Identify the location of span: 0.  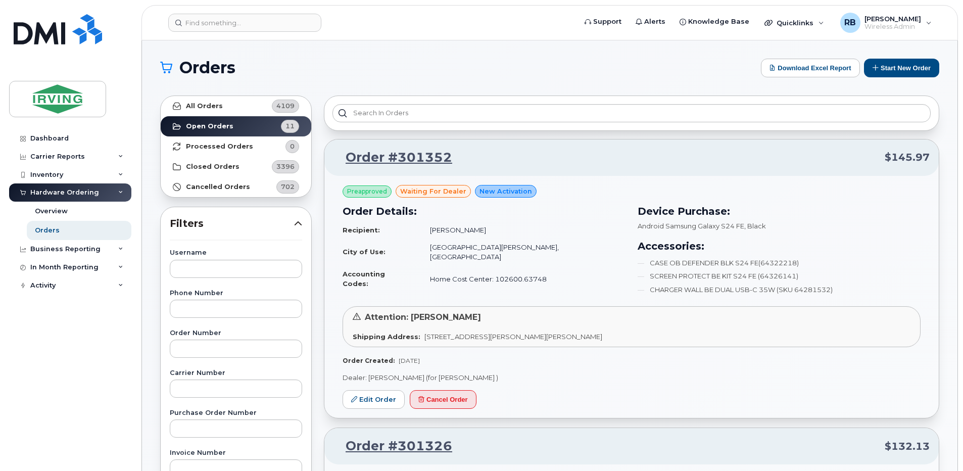
(292, 146).